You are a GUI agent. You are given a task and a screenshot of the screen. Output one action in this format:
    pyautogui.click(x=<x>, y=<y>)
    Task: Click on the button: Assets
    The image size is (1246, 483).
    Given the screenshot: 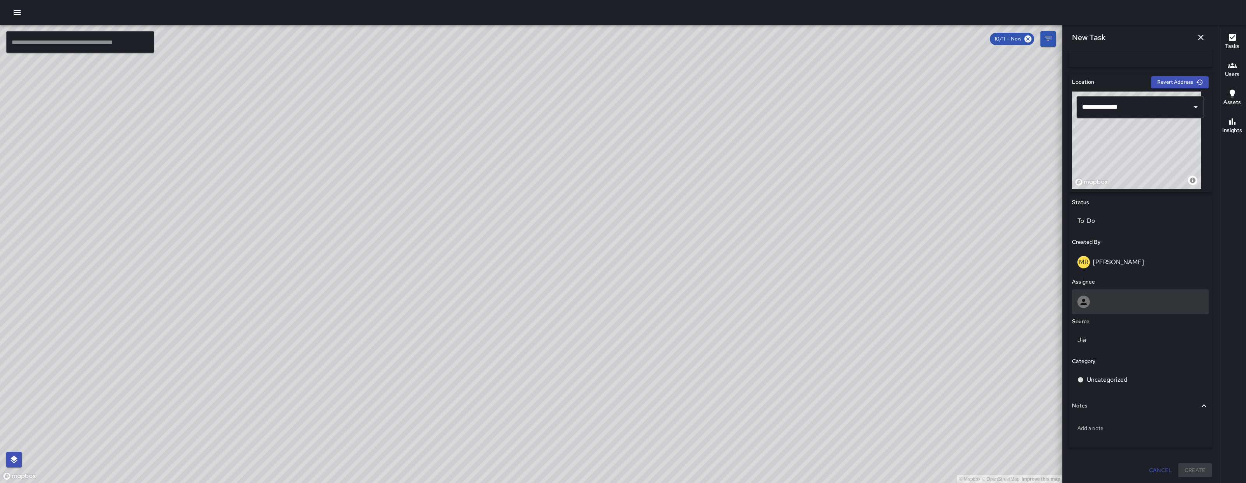 What is the action you would take?
    pyautogui.click(x=1232, y=98)
    